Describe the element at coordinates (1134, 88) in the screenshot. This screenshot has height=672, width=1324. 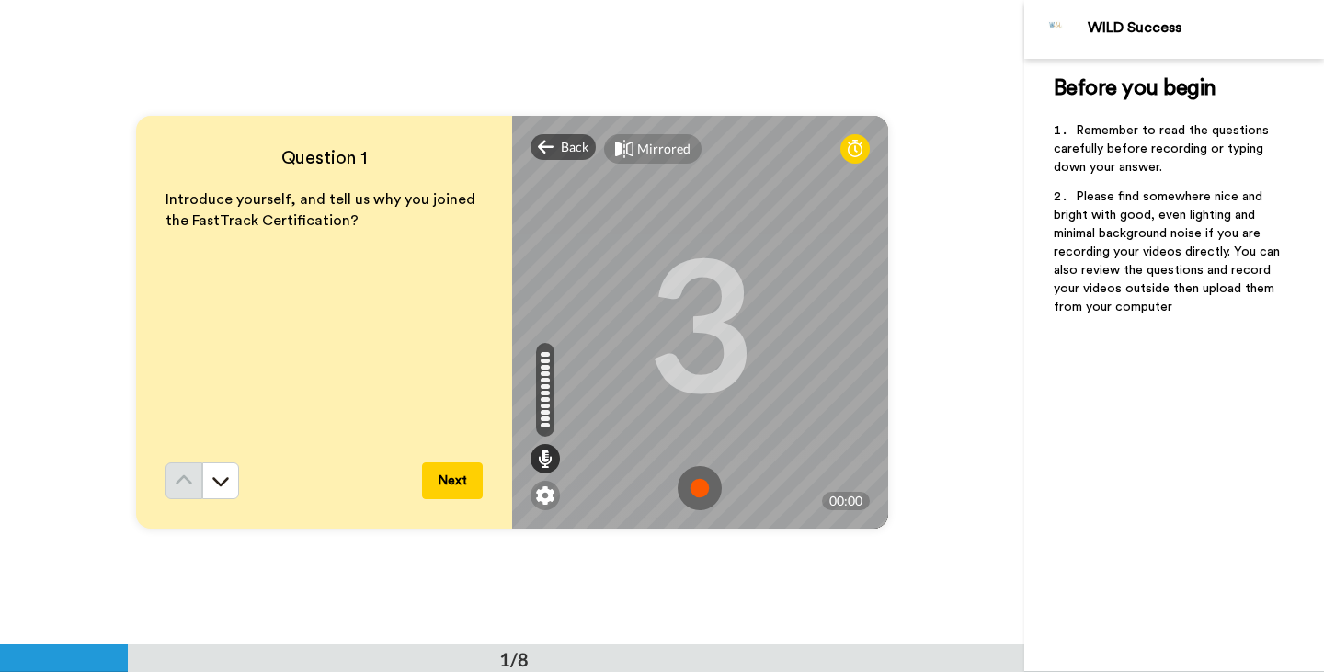
I see `span: Before you begin` at that location.